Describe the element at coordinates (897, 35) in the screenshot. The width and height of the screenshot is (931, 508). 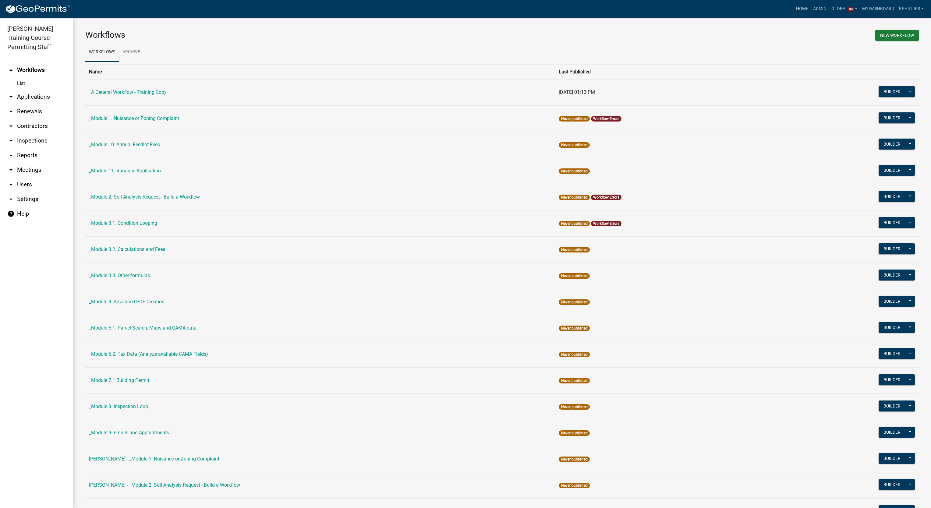
I see `button: New Workflow` at that location.